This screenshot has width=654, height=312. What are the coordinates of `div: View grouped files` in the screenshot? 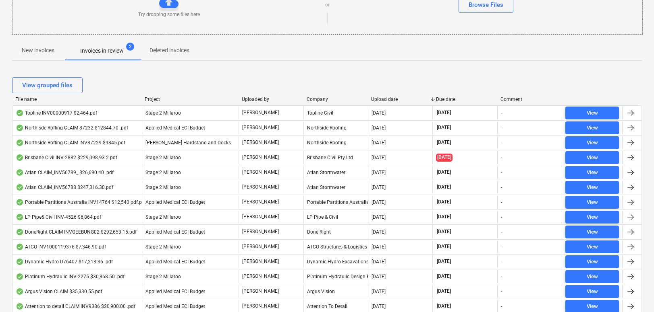 It's located at (47, 85).